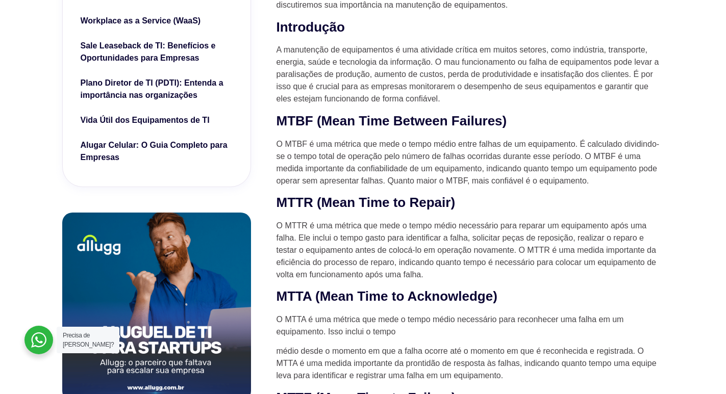  Describe the element at coordinates (470, 74) in the screenshot. I see `p: A manutenção de equipamentos é uma atividade crítica em muitos setores, como indústria, transport...` at that location.